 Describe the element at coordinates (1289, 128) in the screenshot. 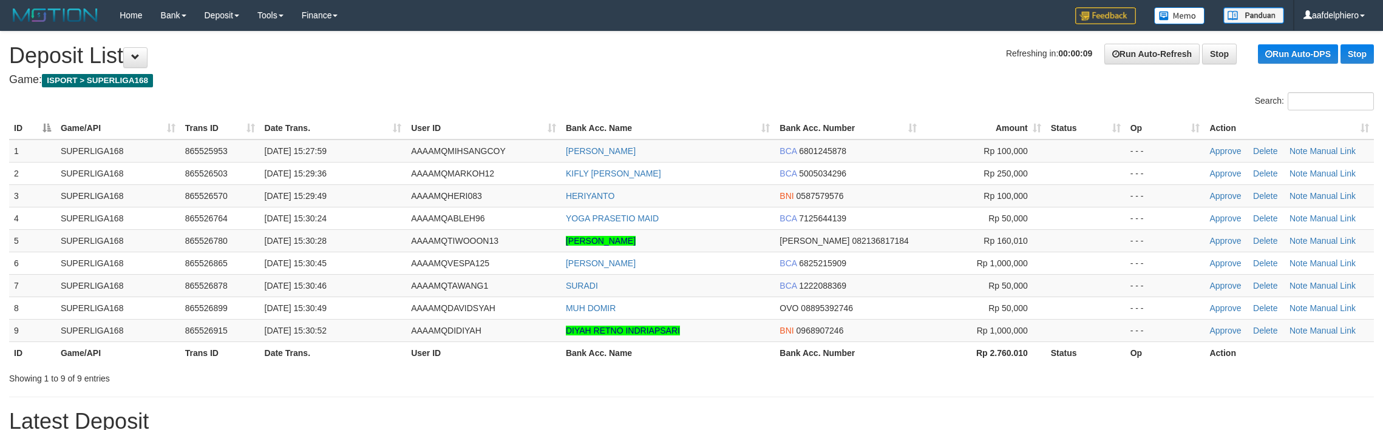

I see `th: Action: activate to sort column ascending` at that location.